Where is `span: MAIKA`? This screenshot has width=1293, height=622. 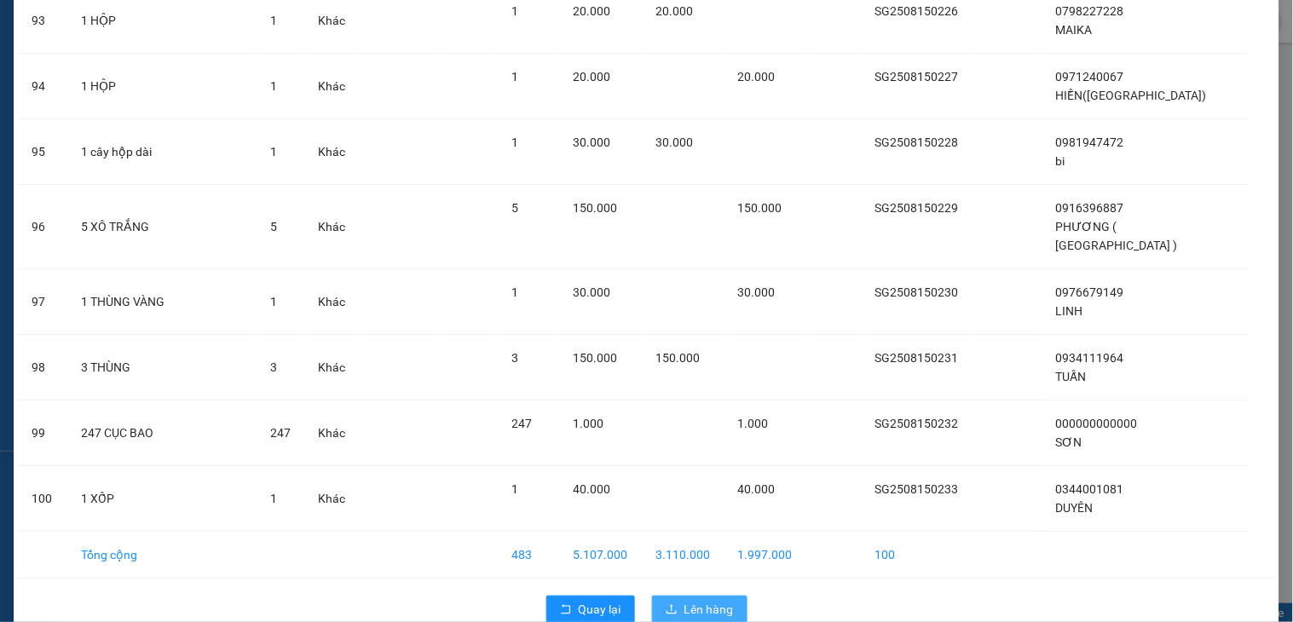 span: MAIKA is located at coordinates (1074, 30).